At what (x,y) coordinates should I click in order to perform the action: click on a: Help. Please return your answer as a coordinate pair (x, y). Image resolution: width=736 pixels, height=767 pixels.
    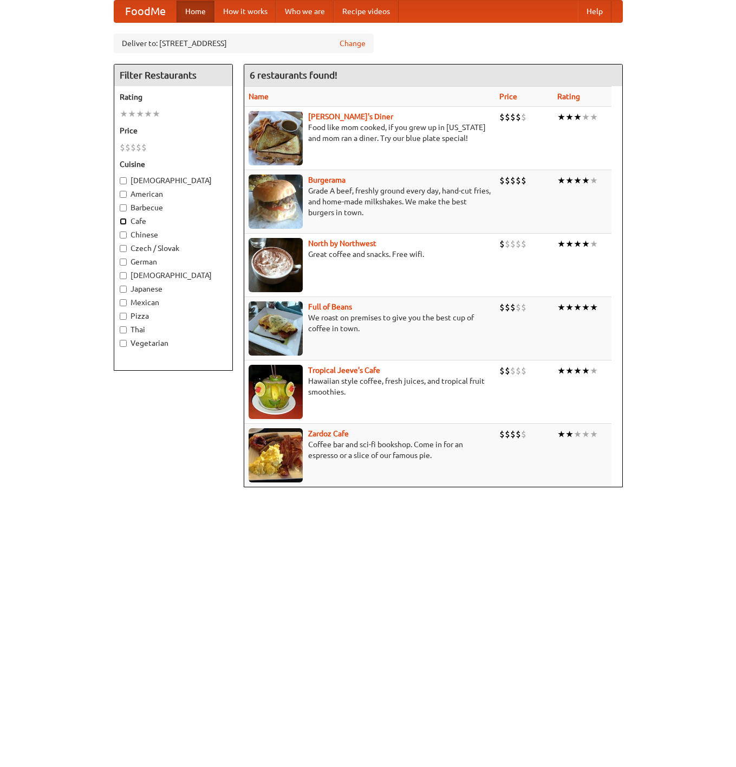
    Looking at the image, I should click on (595, 11).